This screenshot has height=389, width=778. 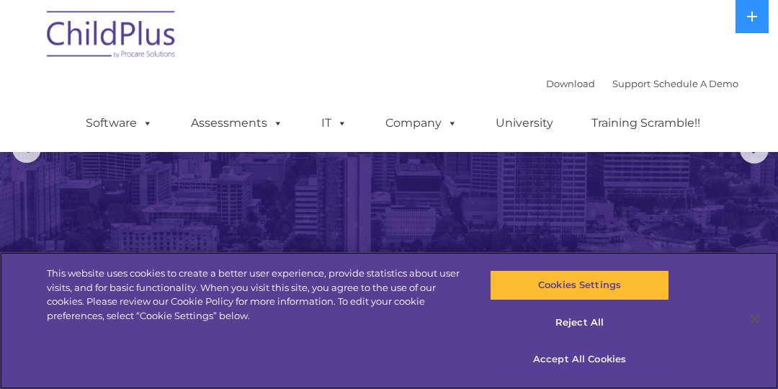 What do you see at coordinates (256, 295) in the screenshot?
I see `div: This website uses cookies to create a better user experience, provide statistics about user visit...` at bounding box center [256, 295].